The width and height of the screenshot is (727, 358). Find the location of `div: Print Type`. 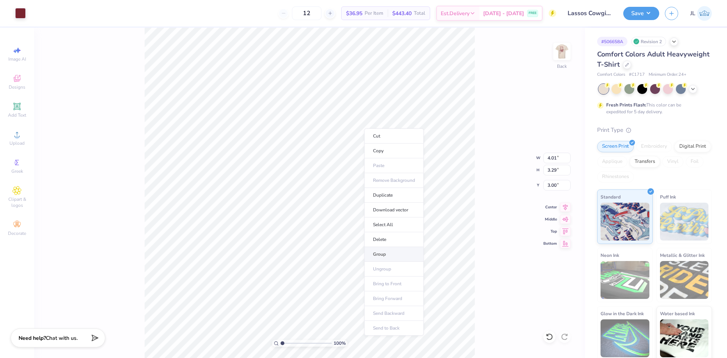

div: Print Type is located at coordinates (654, 130).